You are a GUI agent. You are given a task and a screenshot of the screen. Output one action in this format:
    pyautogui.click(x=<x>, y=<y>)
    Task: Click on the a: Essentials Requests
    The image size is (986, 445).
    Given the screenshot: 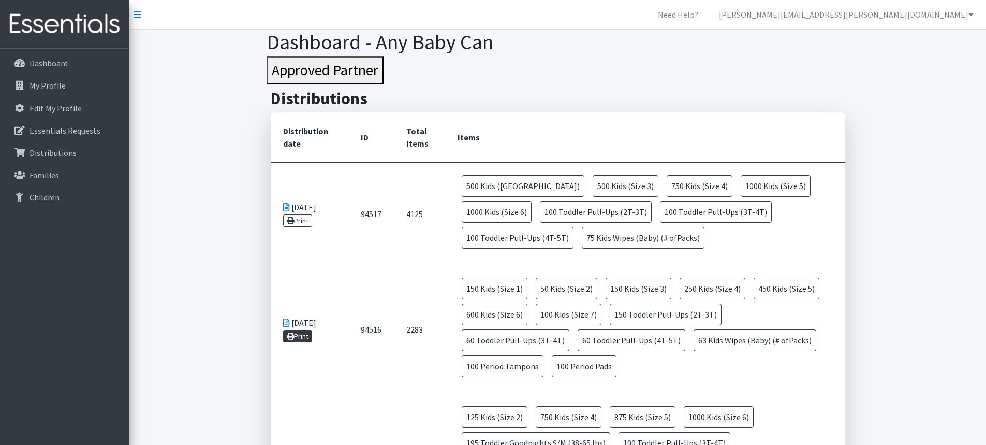 What is the action you would take?
    pyautogui.click(x=65, y=130)
    